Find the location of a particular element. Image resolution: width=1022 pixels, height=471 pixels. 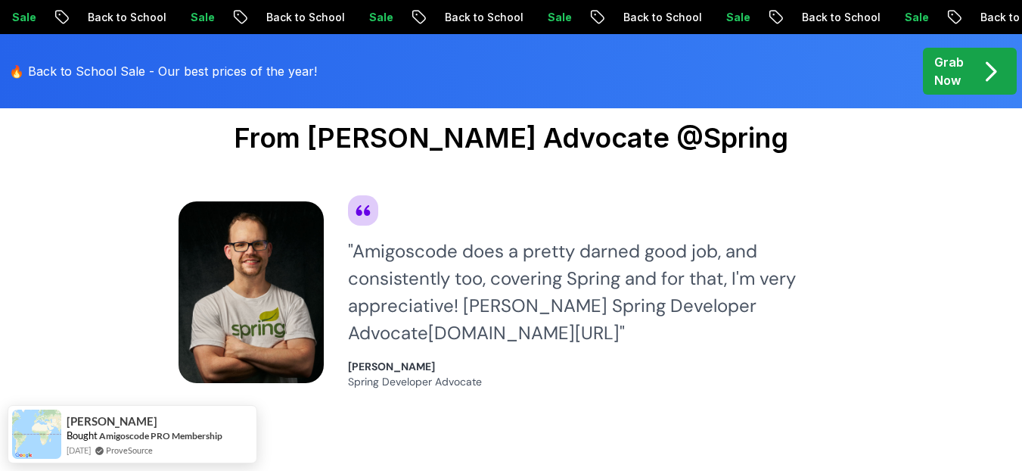

div: " Amigoscode does a pretty darned good job, and consistently too, covering Spring and for that, I... is located at coordinates (596, 292).